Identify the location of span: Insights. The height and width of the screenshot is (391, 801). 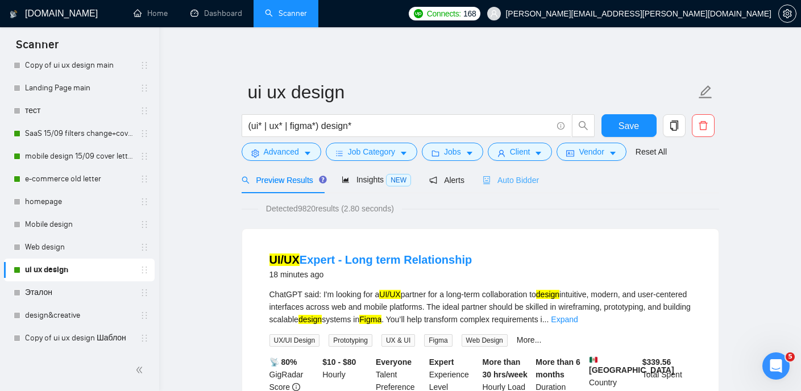
(376, 180).